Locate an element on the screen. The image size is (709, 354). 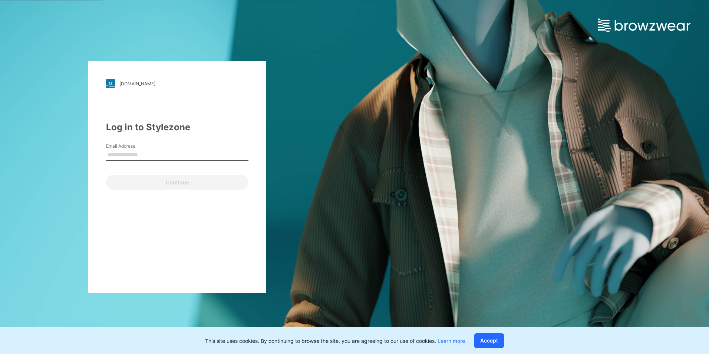
p: This site uses cookies. By continuing to browse the site, you are agreeing to our use of cookies. is located at coordinates (335, 340).